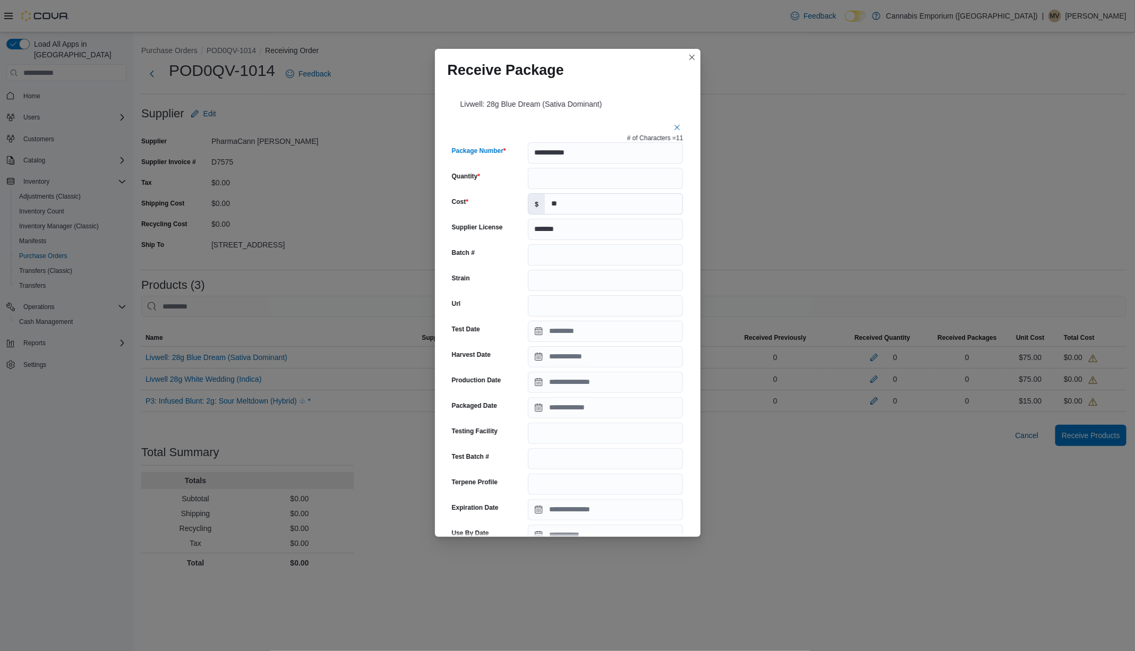  What do you see at coordinates (470, 457) in the screenshot?
I see `label: Test Batch #` at bounding box center [470, 457].